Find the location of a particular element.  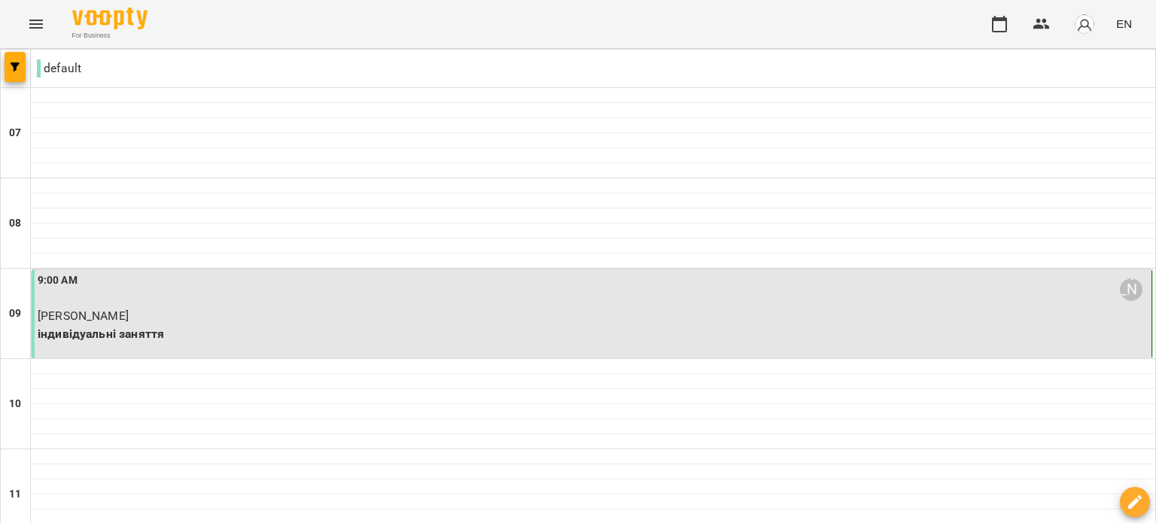

h6: 09 is located at coordinates (15, 314).